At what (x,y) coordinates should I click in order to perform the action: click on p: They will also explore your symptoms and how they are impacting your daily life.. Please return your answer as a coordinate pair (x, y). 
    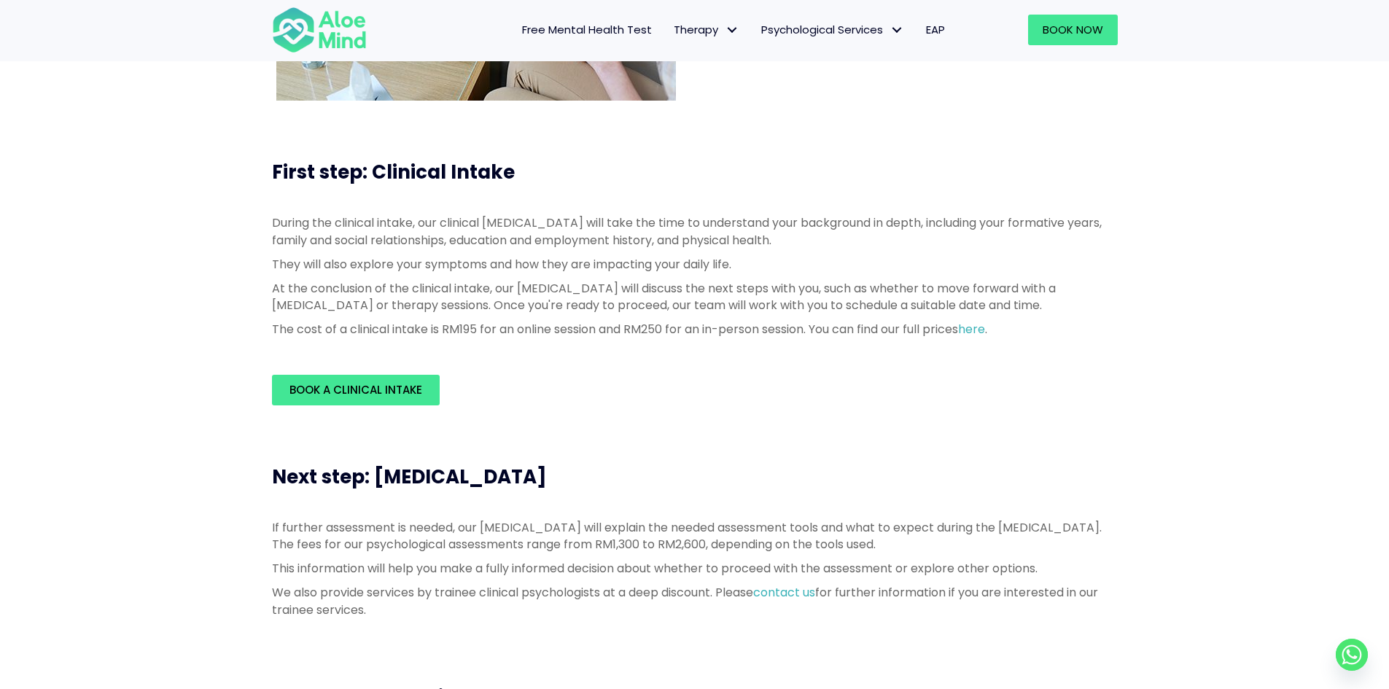
    Looking at the image, I should click on (695, 264).